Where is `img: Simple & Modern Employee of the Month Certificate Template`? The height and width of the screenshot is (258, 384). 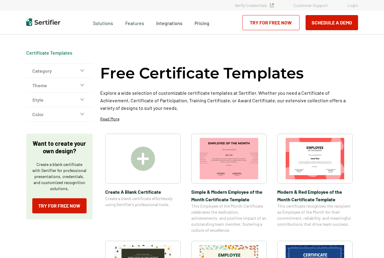 img: Simple & Modern Employee of the Month Certificate Template is located at coordinates (229, 158).